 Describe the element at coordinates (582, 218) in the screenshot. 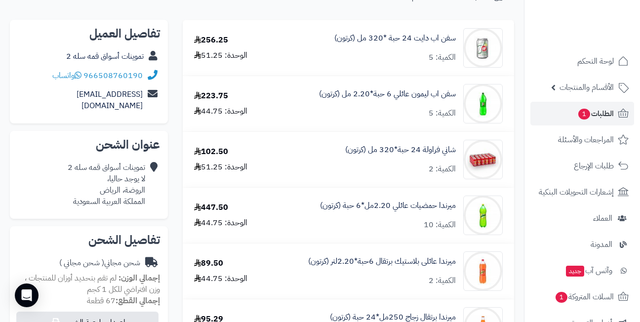

I see `a: العملاء` at that location.